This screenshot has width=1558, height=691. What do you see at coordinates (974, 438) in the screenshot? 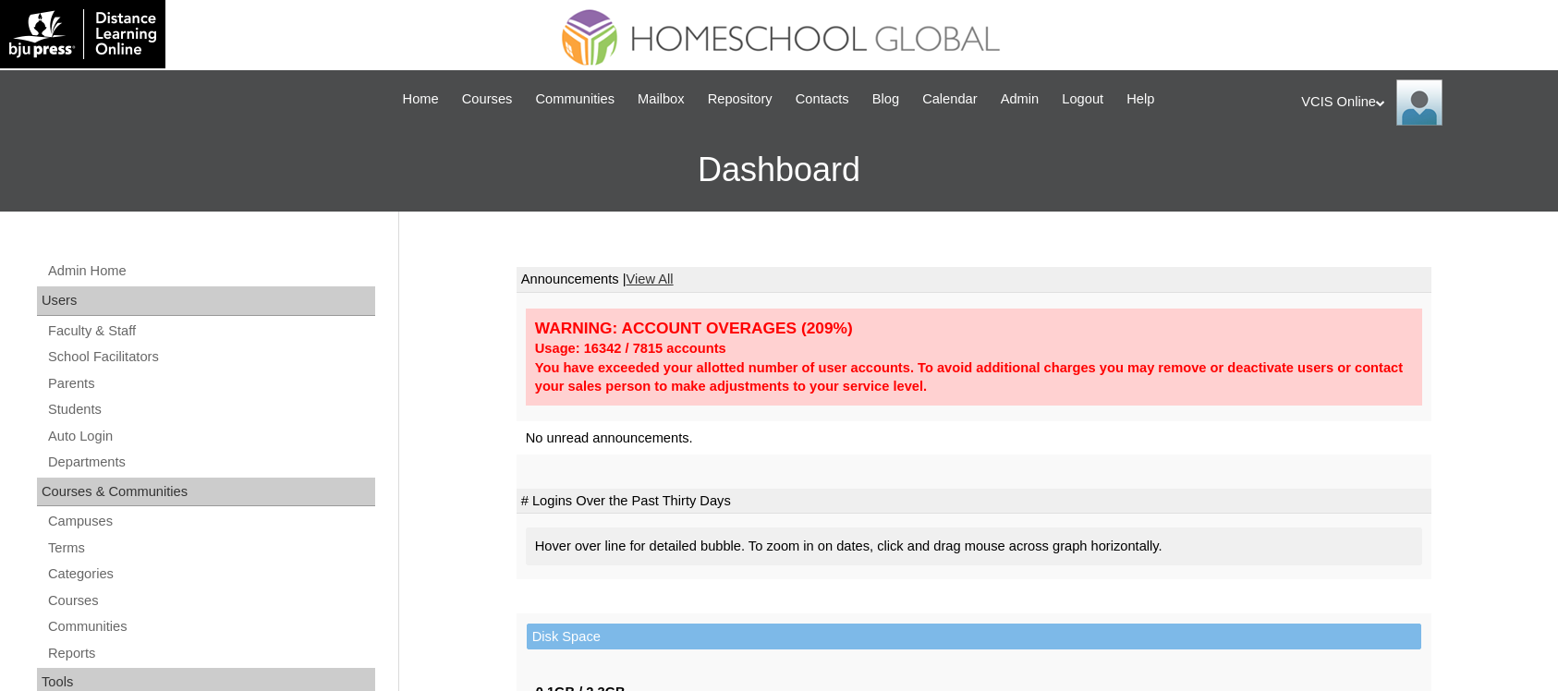
I see `td: No unread announcements.` at bounding box center [974, 438].